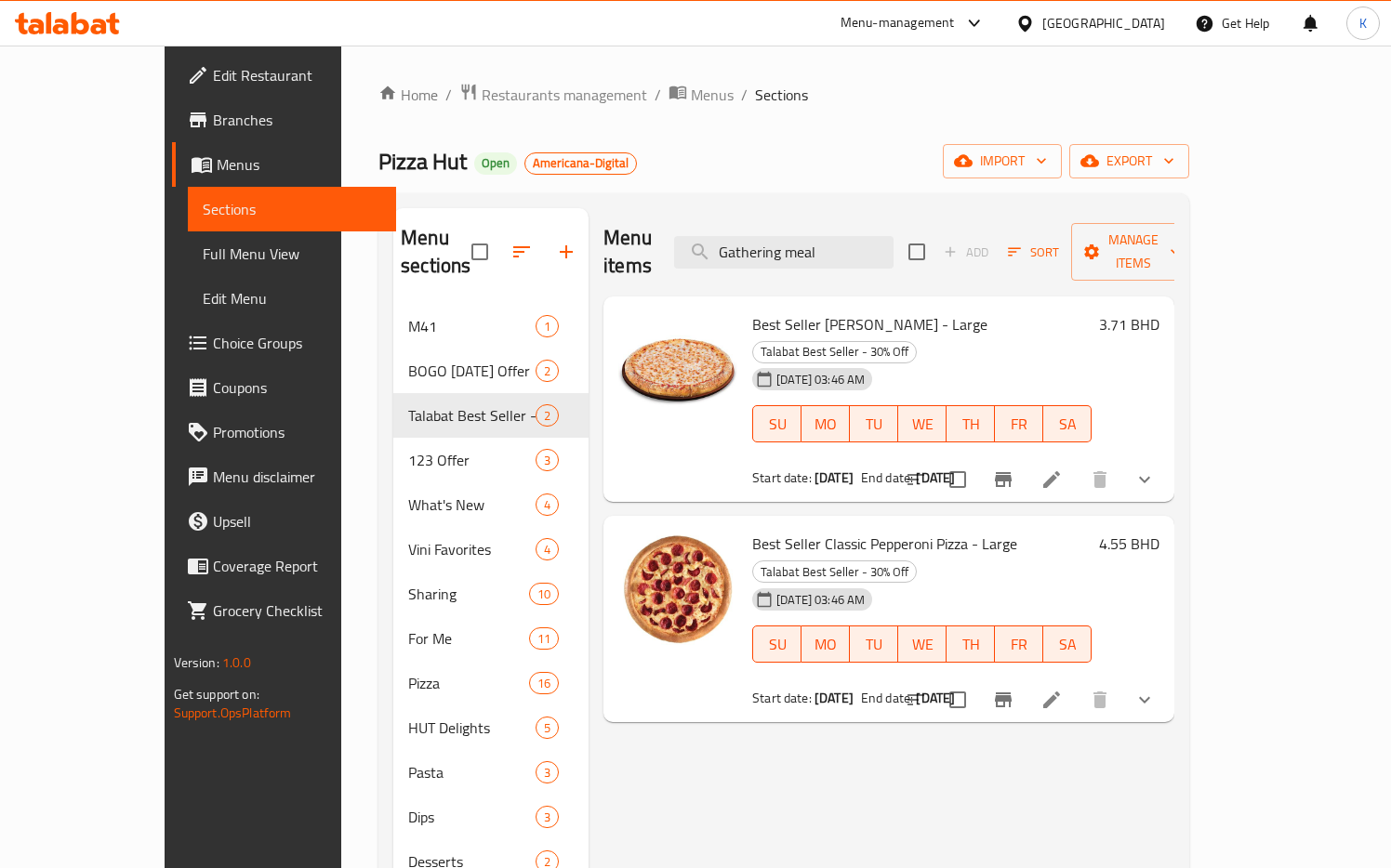  I want to click on div: HUT Delights, so click(471, 728).